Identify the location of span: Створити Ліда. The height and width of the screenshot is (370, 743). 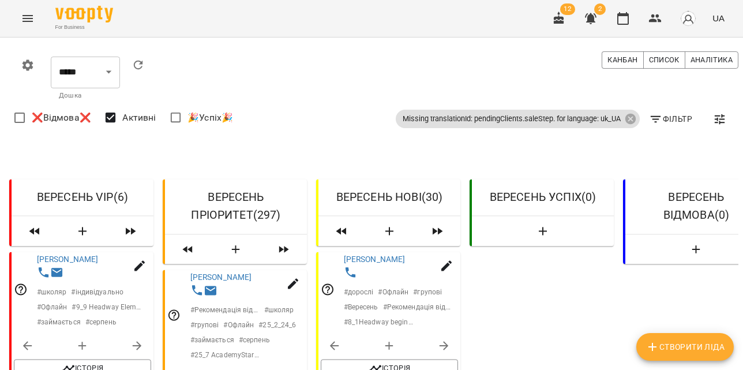
(685, 347).